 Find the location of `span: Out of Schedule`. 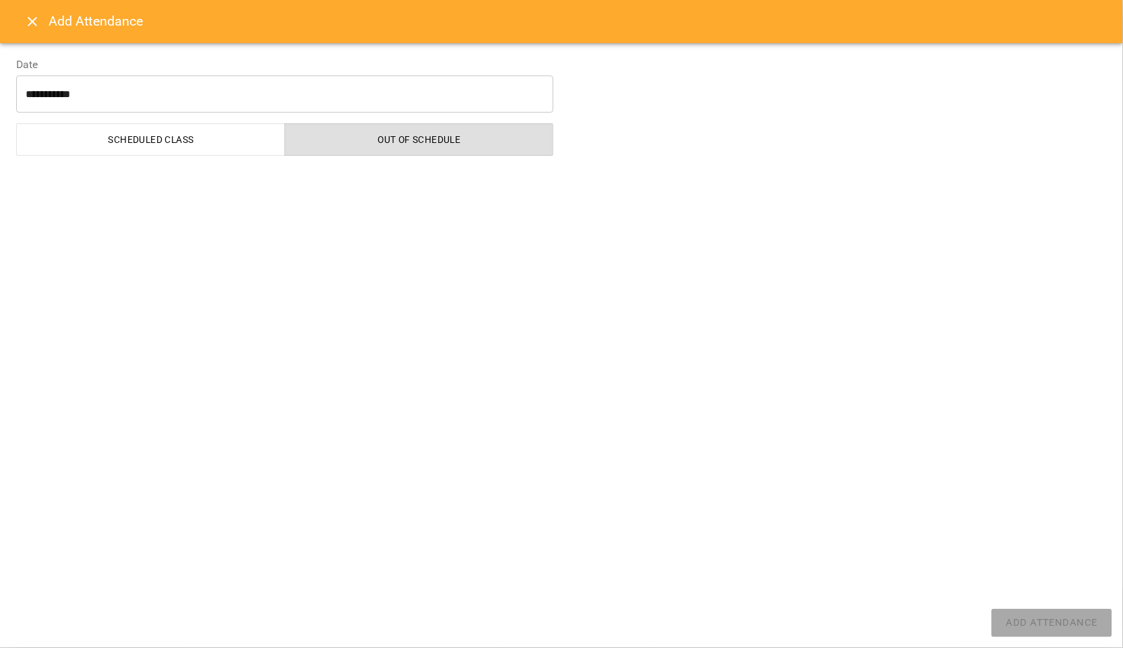

span: Out of Schedule is located at coordinates (419, 140).